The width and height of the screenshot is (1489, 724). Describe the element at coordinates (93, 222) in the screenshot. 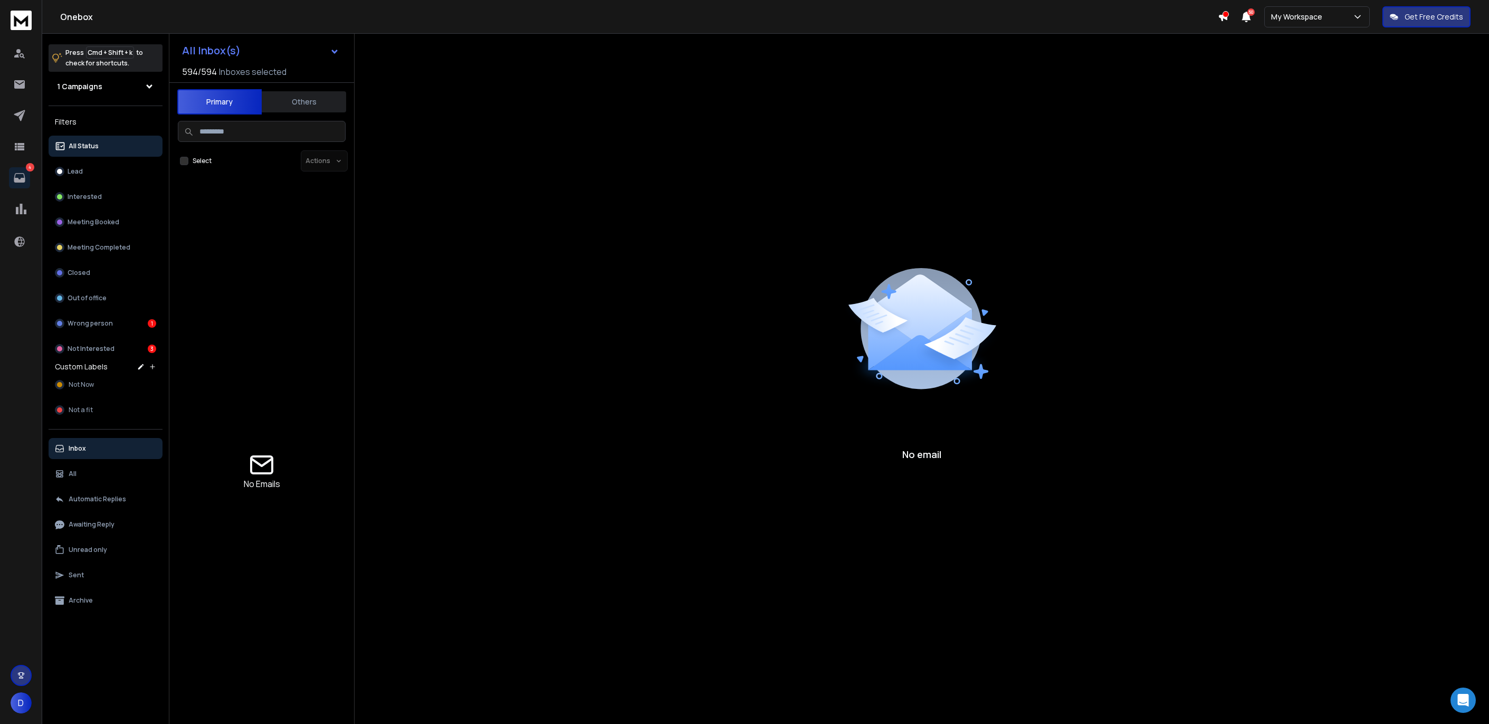

I see `p: Meeting Booked` at that location.